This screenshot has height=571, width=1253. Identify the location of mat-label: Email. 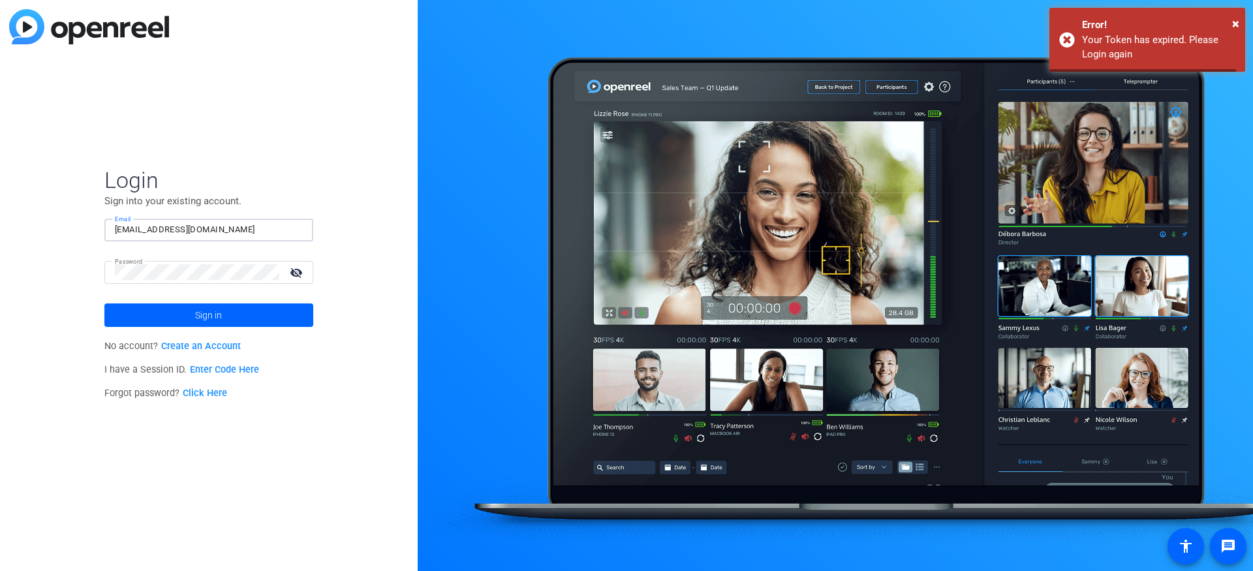
(123, 219).